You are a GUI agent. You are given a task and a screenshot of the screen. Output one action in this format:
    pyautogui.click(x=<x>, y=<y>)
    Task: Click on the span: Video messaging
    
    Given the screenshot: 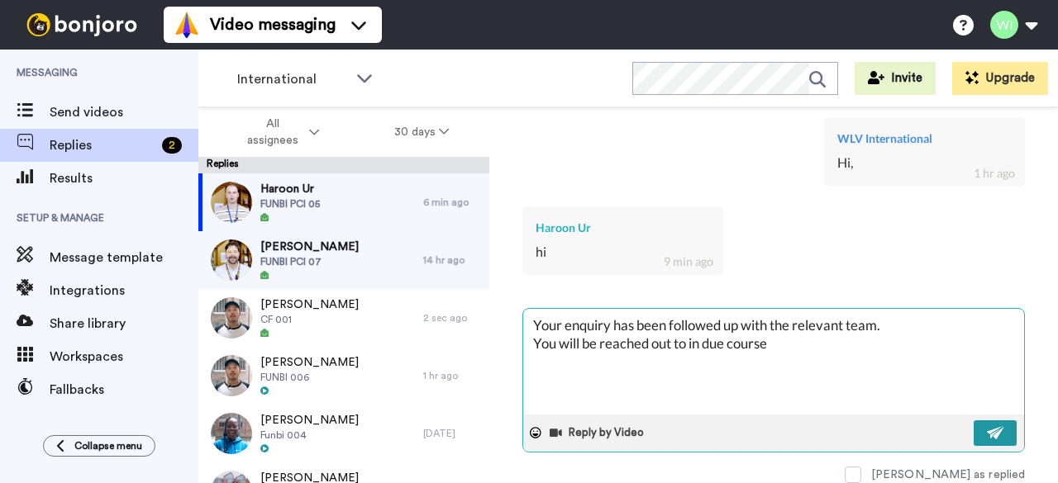 What is the action you would take?
    pyautogui.click(x=273, y=25)
    